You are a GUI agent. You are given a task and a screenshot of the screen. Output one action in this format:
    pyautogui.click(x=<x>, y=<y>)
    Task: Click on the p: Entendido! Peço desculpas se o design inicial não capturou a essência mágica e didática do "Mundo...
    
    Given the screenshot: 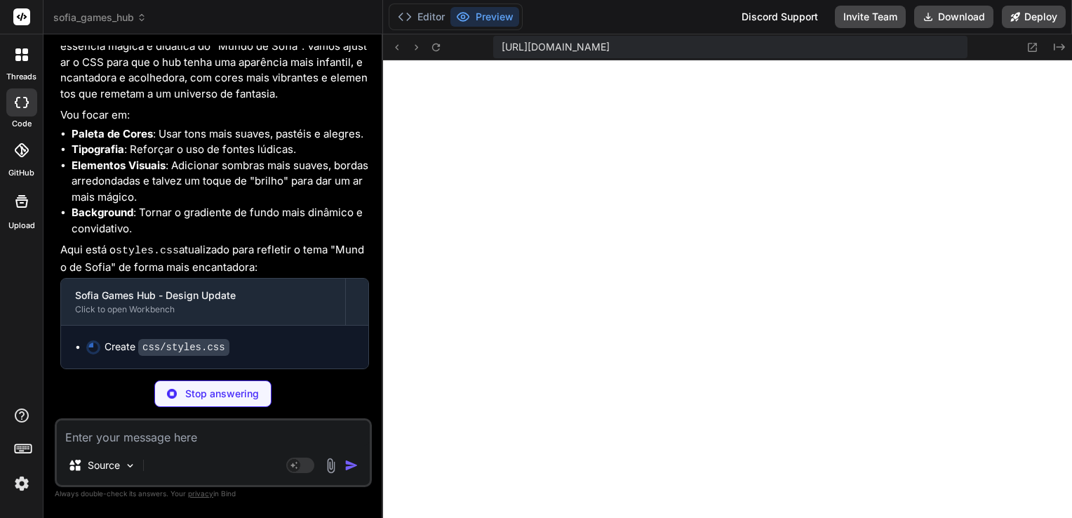 What is the action you would take?
    pyautogui.click(x=215, y=62)
    